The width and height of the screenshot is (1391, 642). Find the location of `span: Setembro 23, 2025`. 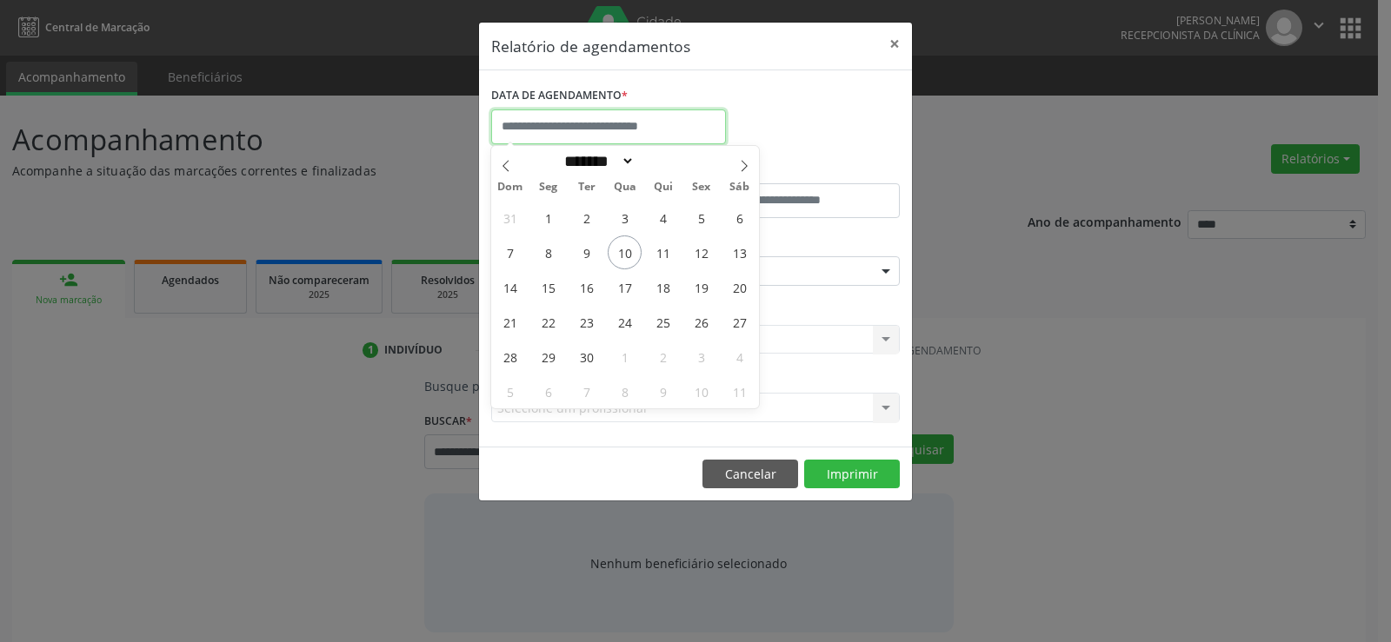

span: Setembro 23, 2025 is located at coordinates (586, 322).